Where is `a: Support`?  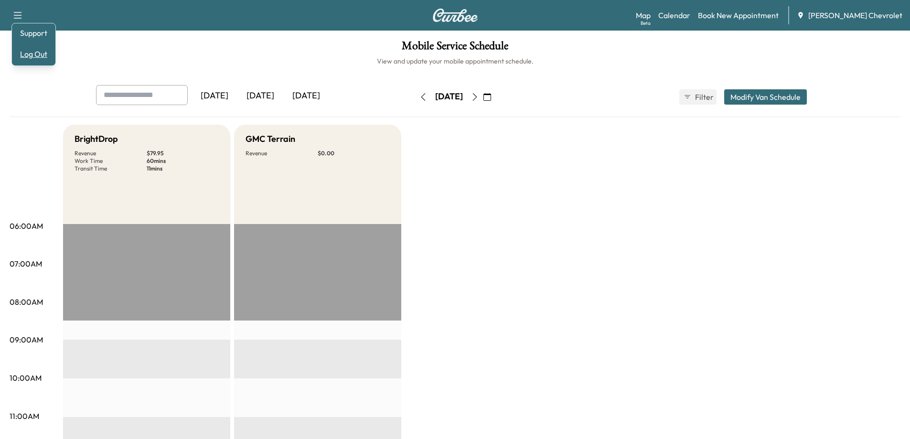
a: Support is located at coordinates (33, 33).